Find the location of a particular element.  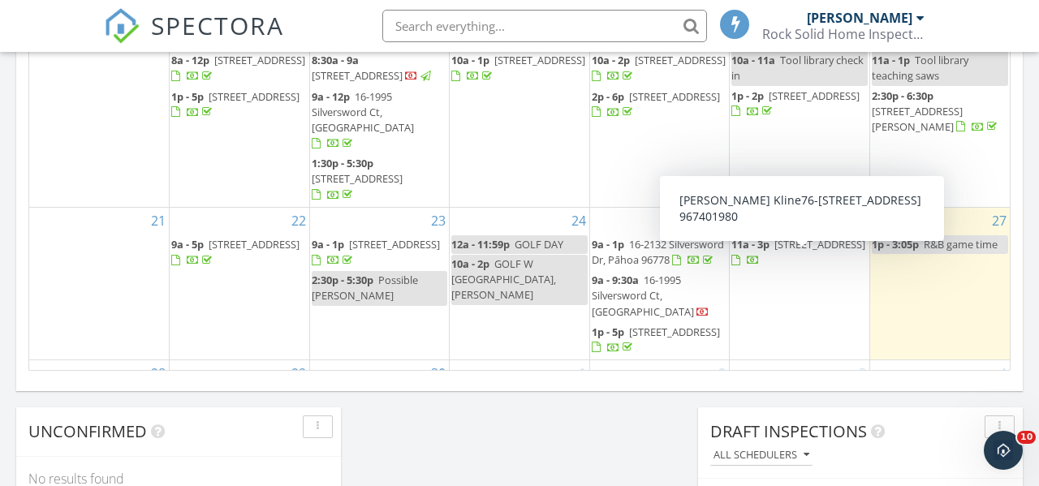

a: Go to September 26, 2025 is located at coordinates (859, 221).